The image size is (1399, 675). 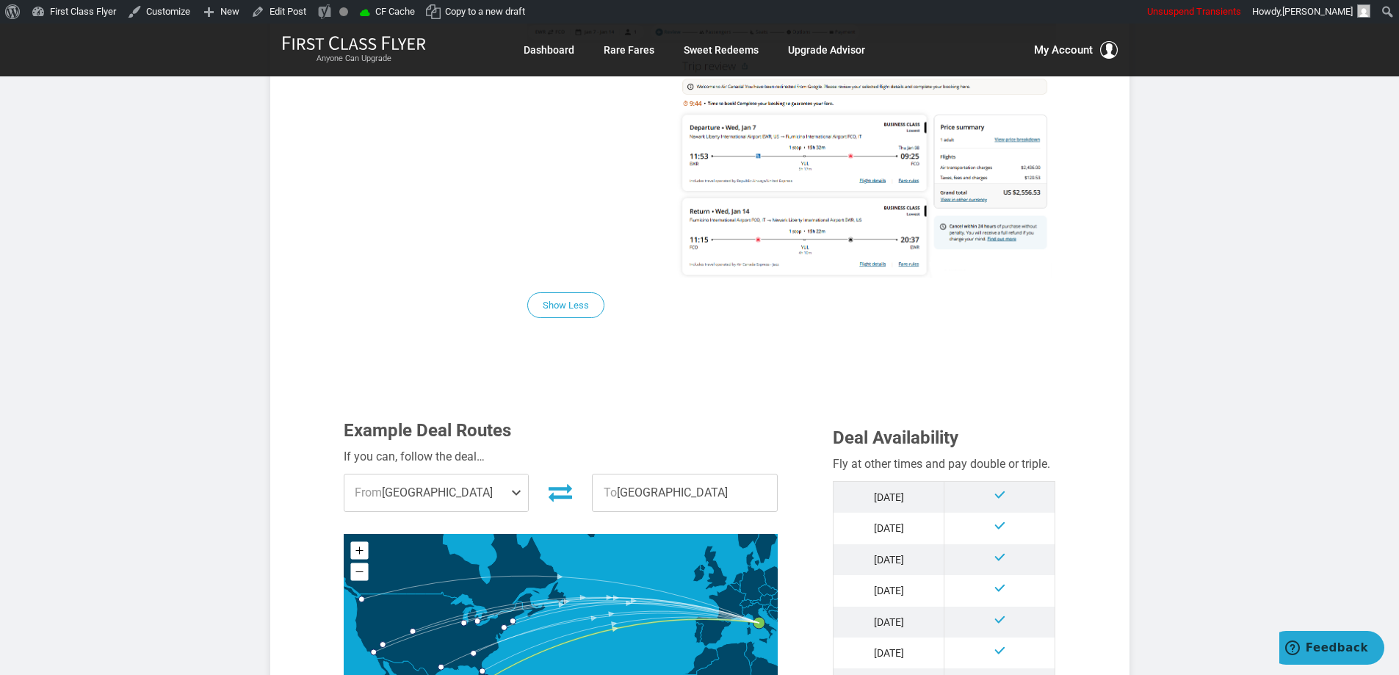 I want to click on span: My Account, so click(x=1063, y=50).